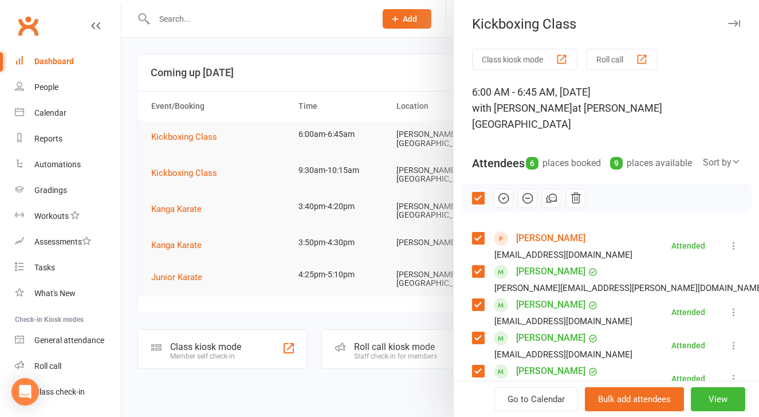  Describe the element at coordinates (57, 164) in the screenshot. I see `div: Automations` at that location.